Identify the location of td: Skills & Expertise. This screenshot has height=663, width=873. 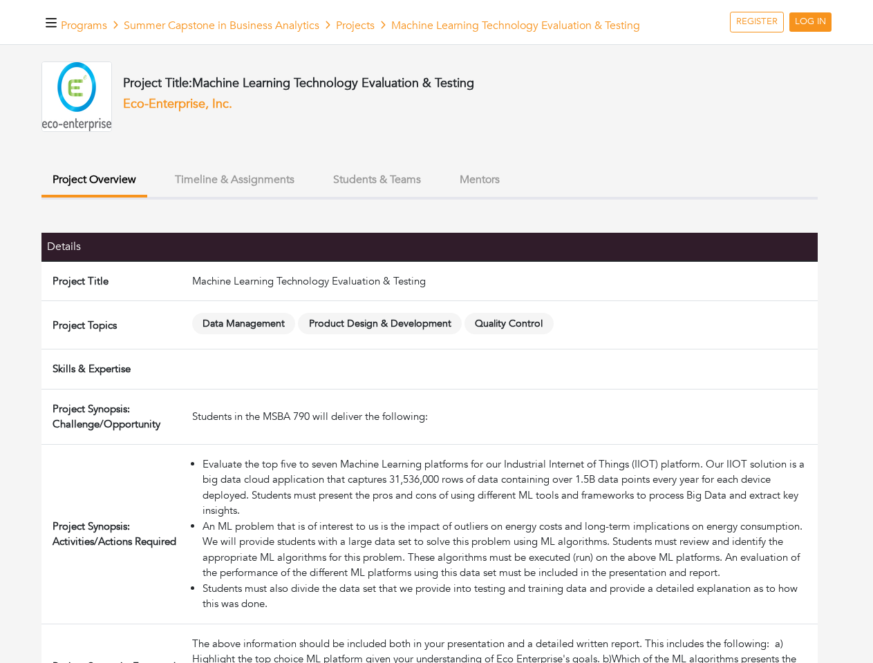
(114, 370).